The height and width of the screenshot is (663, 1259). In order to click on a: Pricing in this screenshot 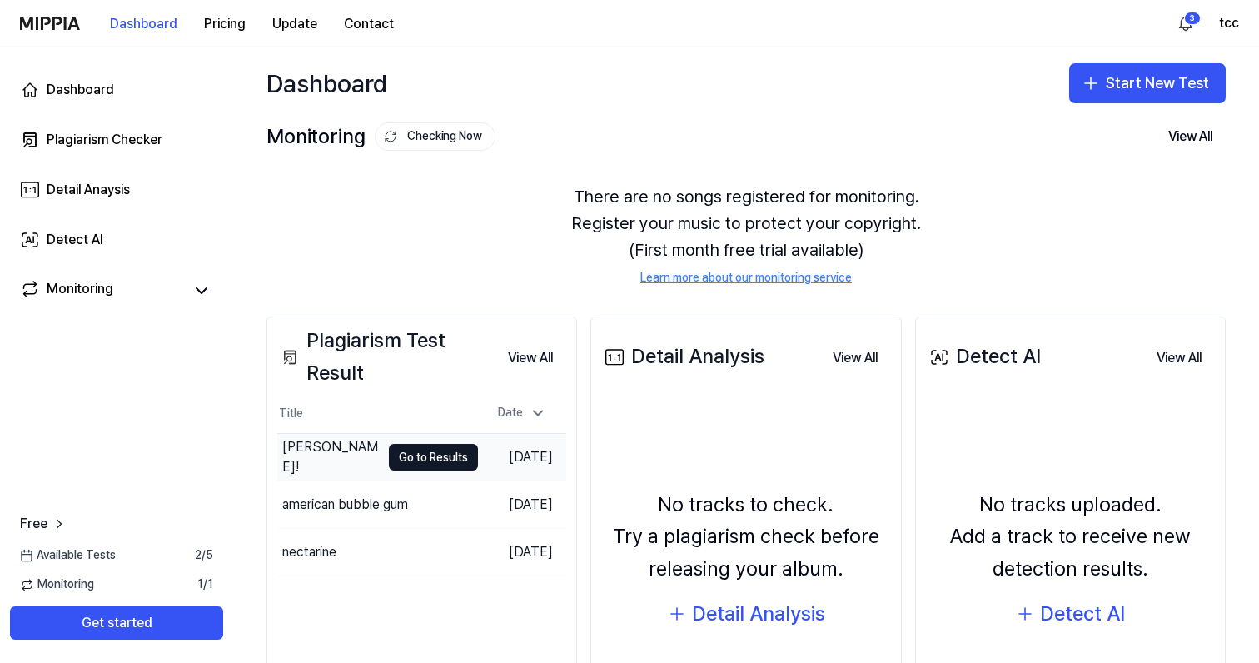, I will do `click(225, 24)`.